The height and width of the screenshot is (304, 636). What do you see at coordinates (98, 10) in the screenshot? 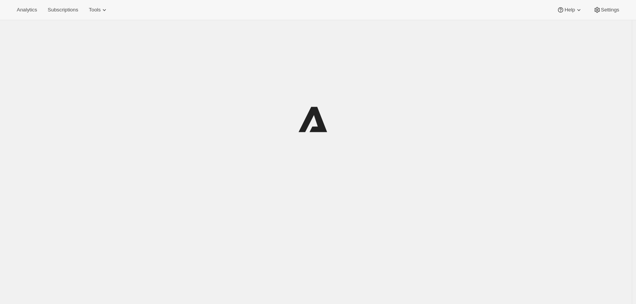
I see `button: Tools` at bounding box center [98, 10].